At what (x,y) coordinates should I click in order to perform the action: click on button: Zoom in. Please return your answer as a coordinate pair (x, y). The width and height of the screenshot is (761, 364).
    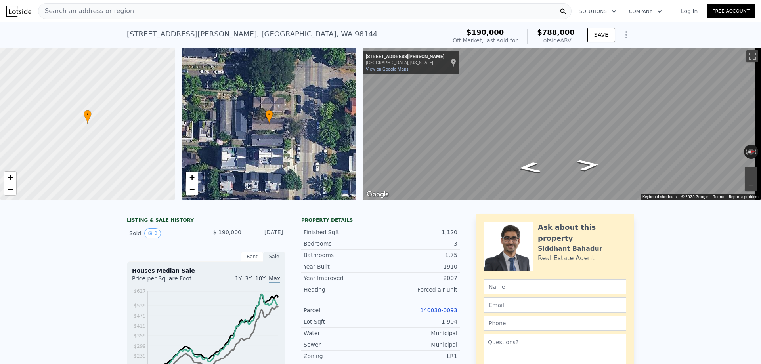
    Looking at the image, I should click on (751, 173).